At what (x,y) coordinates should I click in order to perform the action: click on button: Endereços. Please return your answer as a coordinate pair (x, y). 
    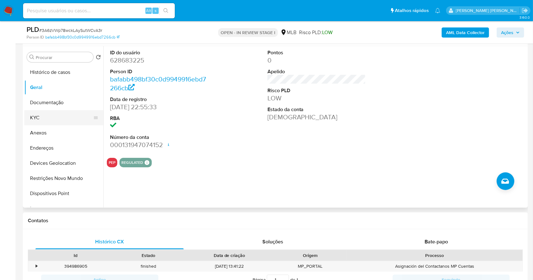
    Looking at the image, I should click on (64, 148).